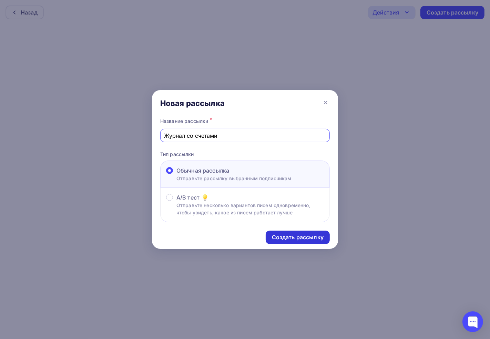  I want to click on span: Обычная рассылка, so click(203, 170).